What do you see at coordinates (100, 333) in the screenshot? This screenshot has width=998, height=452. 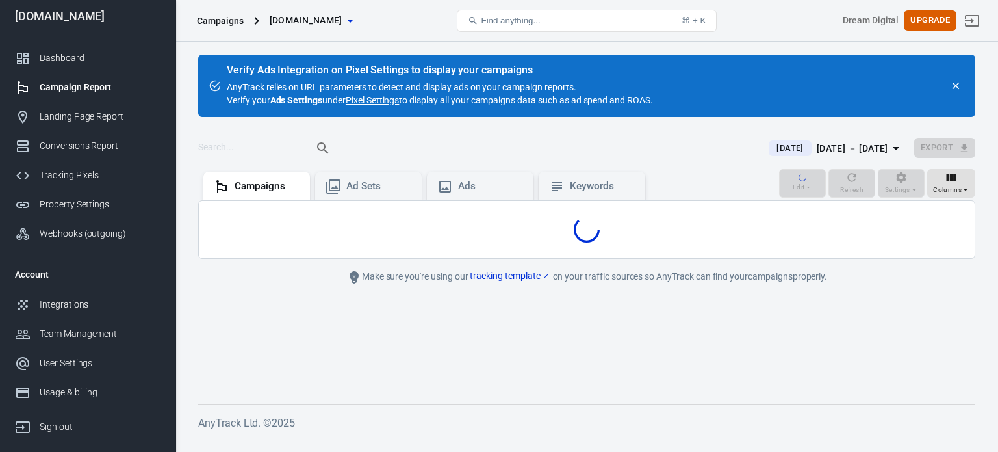 I see `div: Team Management` at bounding box center [100, 333].